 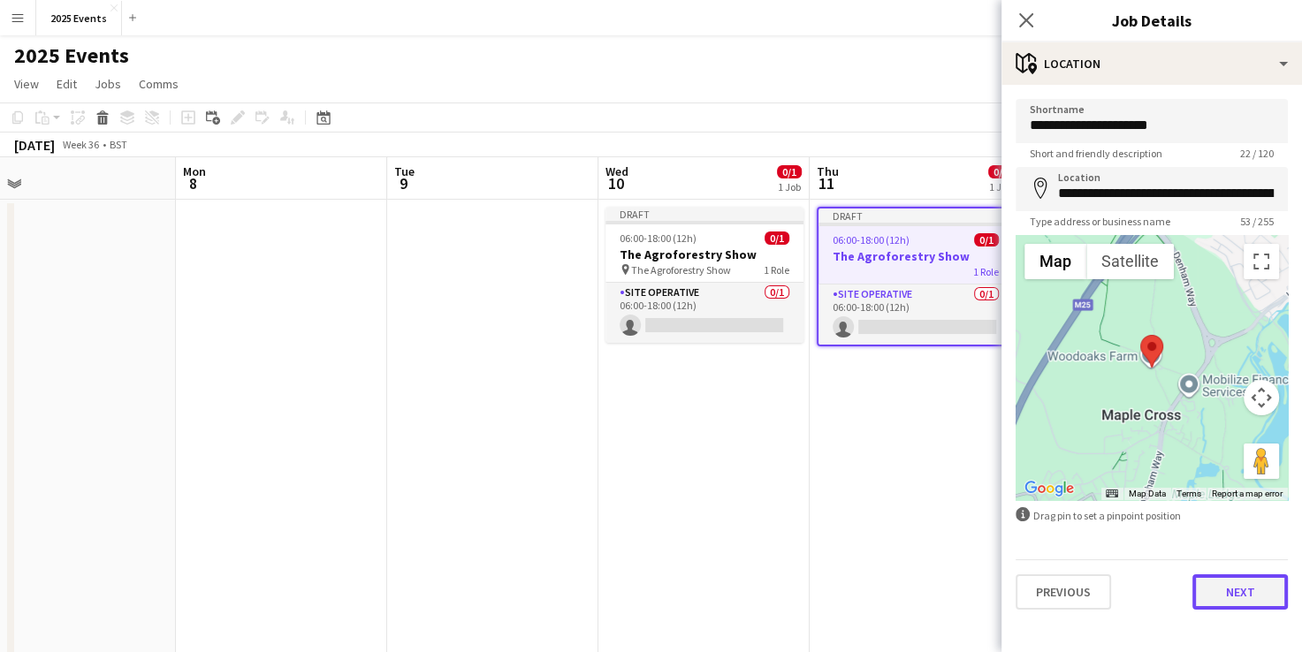 What do you see at coordinates (1189, 493) in the screenshot?
I see `a: Terms (opens in new tab)` at bounding box center [1189, 493].